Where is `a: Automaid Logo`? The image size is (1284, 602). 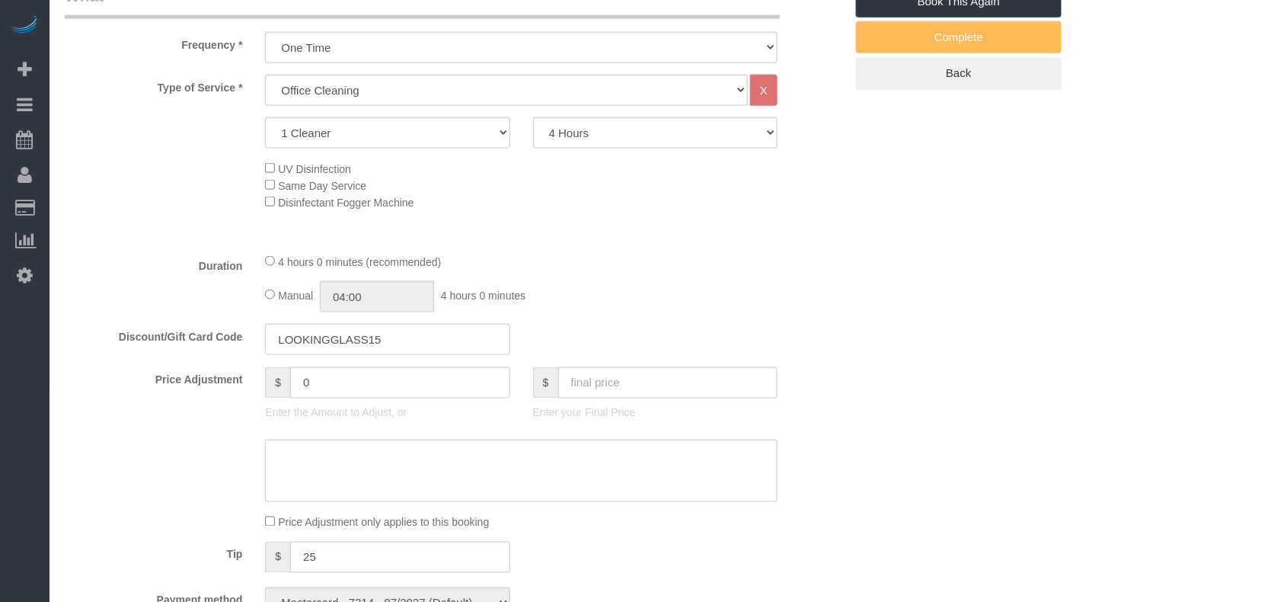
a: Automaid Logo is located at coordinates (24, 26).